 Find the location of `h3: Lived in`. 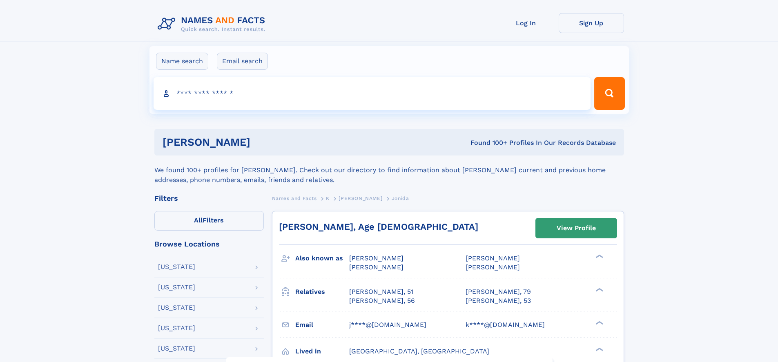

h3: Lived in is located at coordinates (322, 352).